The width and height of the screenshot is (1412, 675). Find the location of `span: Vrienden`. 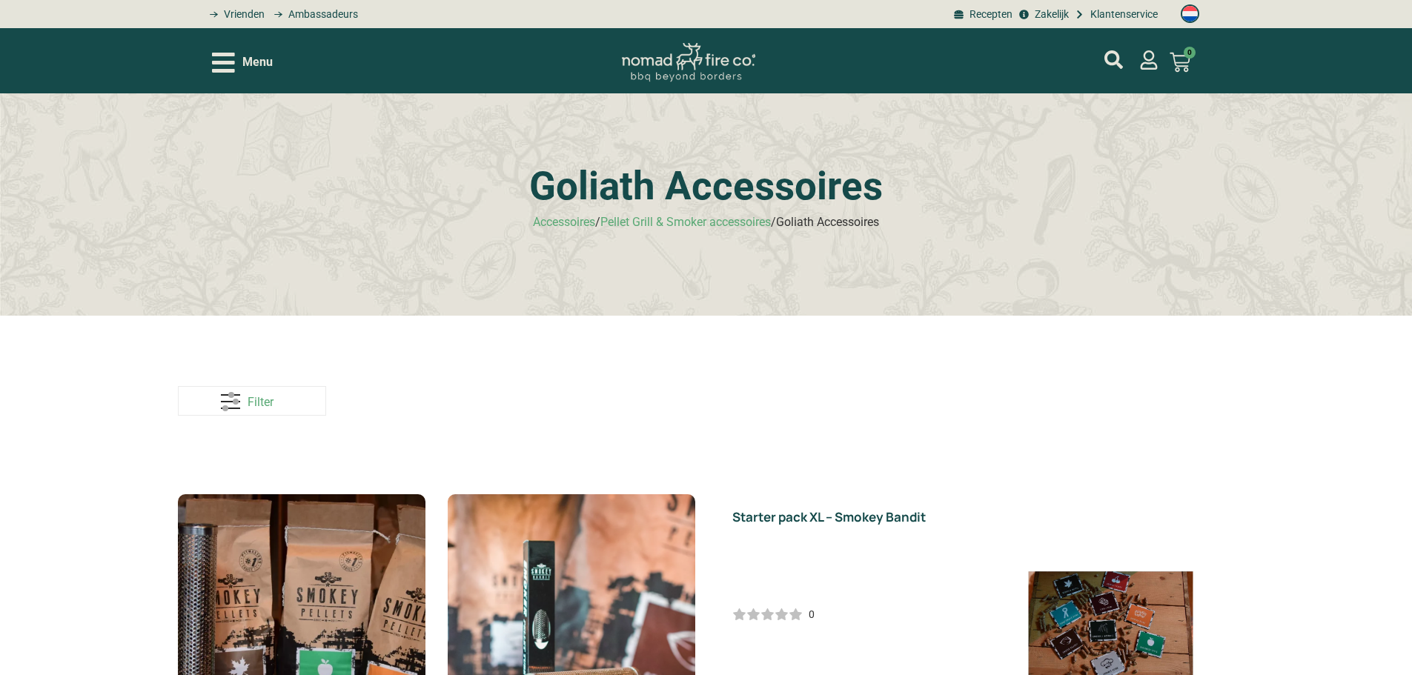

span: Vrienden is located at coordinates (242, 14).